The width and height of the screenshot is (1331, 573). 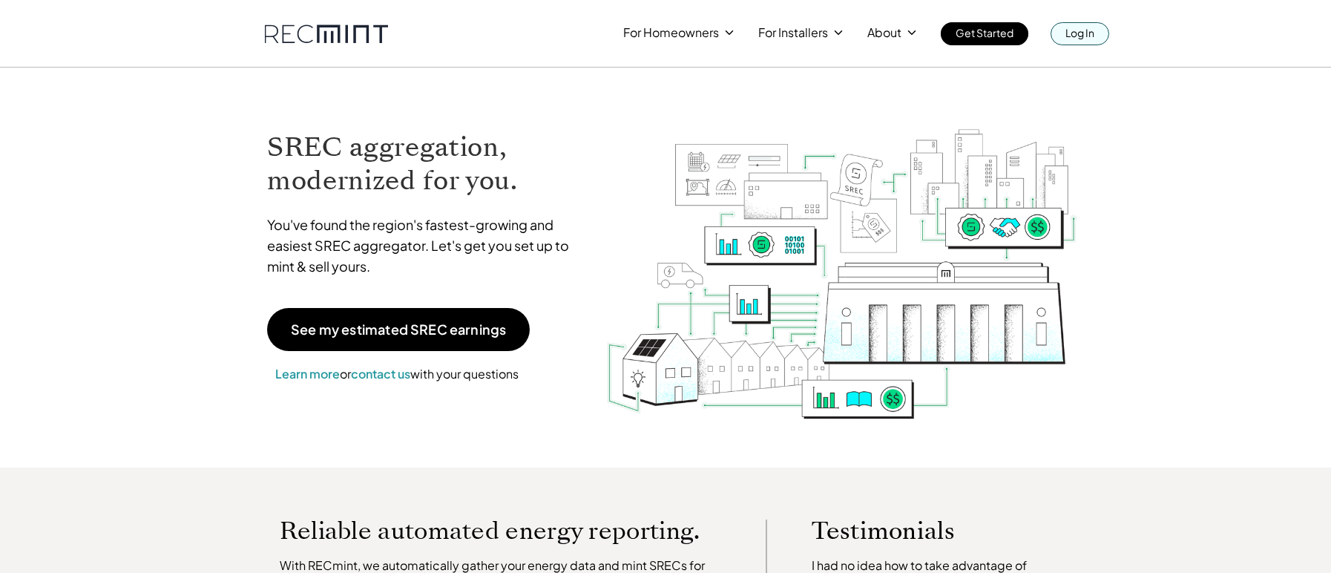 I want to click on p: or with your questions, so click(x=397, y=374).